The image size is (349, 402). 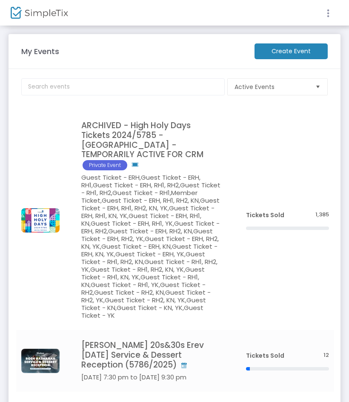 What do you see at coordinates (40, 361) in the screenshot?
I see `img: SimpletixRoshHashanahServiceDessertReception.jpg` at bounding box center [40, 361].